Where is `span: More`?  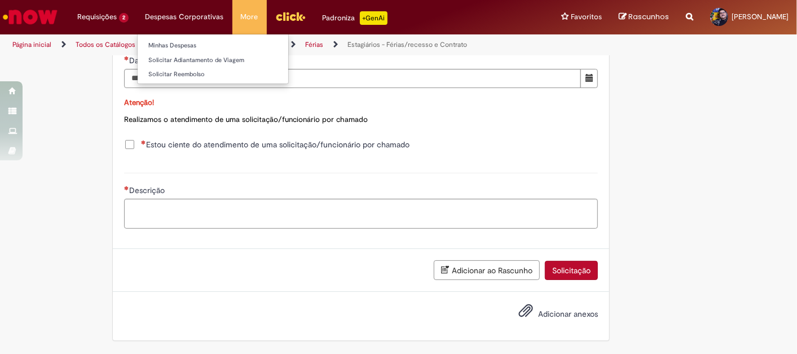
span: More is located at coordinates (249, 17).